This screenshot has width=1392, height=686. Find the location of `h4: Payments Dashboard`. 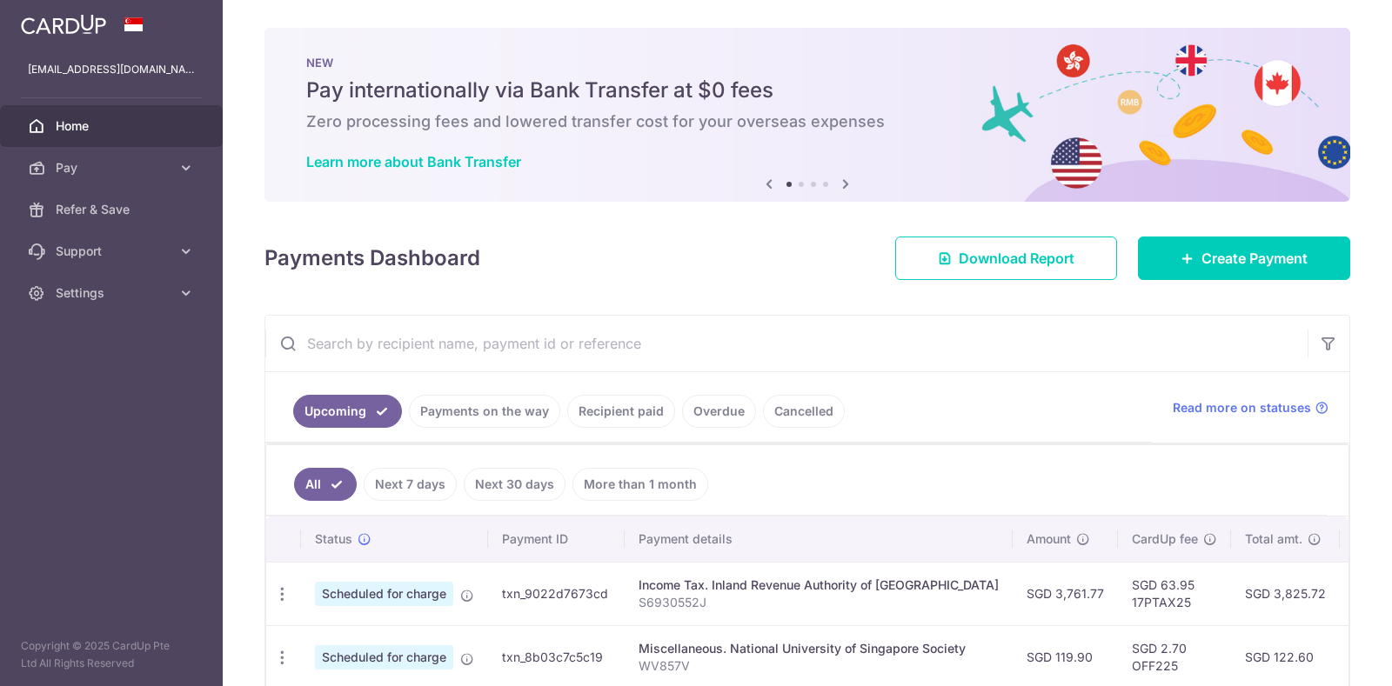

h4: Payments Dashboard is located at coordinates (372, 258).